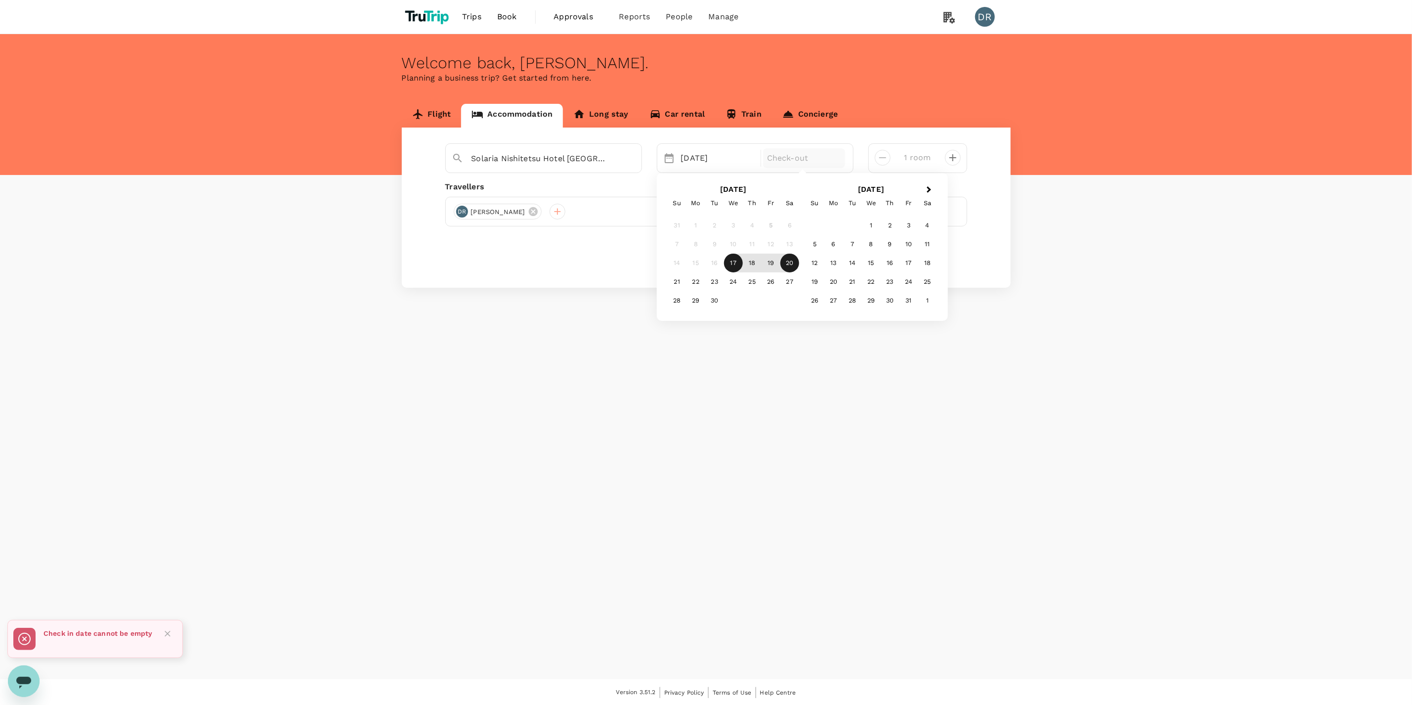 The width and height of the screenshot is (1412, 705). Describe the element at coordinates (834, 282) in the screenshot. I see `div: Choose Monday, October 20th, 2025` at that location.